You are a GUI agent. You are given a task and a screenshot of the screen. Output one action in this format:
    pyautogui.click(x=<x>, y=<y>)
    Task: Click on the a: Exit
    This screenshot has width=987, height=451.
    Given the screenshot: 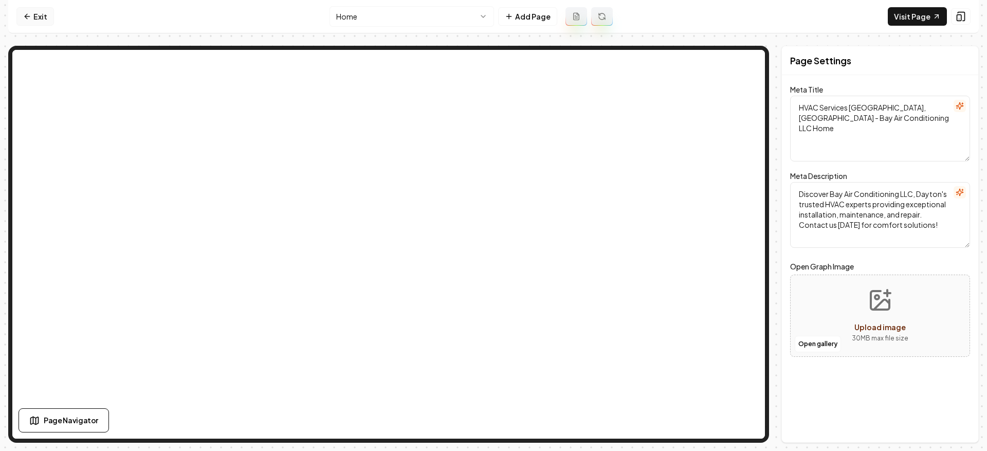 What is the action you would take?
    pyautogui.click(x=35, y=16)
    